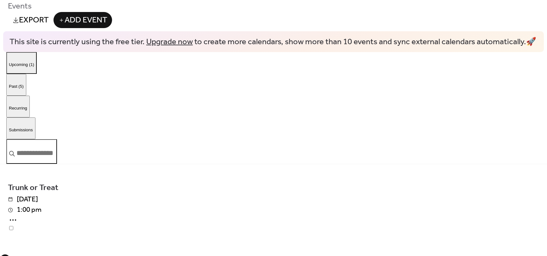  Describe the element at coordinates (21, 128) in the screenshot. I see `button: Submissions` at that location.